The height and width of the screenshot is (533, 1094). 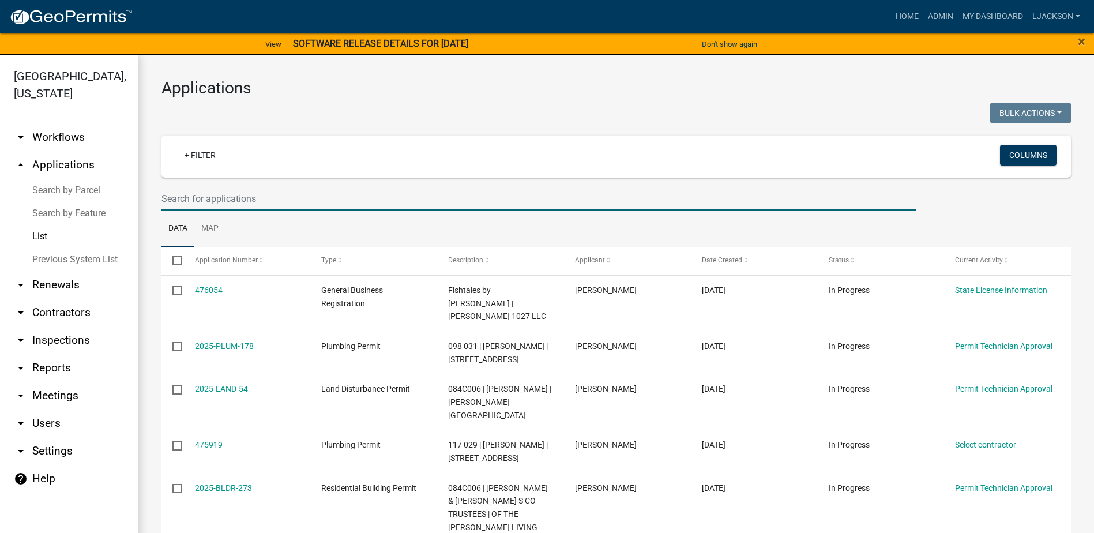 I want to click on datatable-header-cell: Application Number, so click(x=247, y=261).